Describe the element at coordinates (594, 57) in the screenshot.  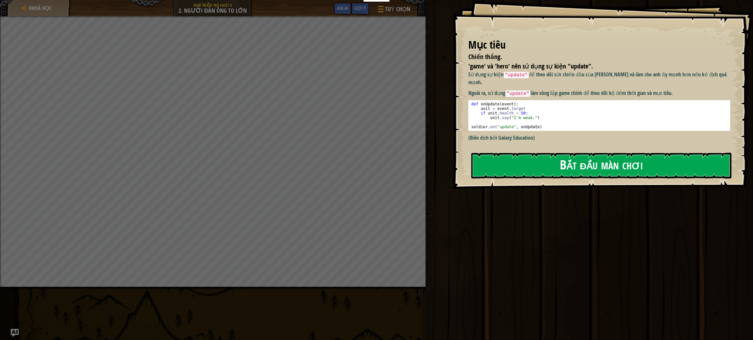
I see `li: Chiến thắng.` at that location.